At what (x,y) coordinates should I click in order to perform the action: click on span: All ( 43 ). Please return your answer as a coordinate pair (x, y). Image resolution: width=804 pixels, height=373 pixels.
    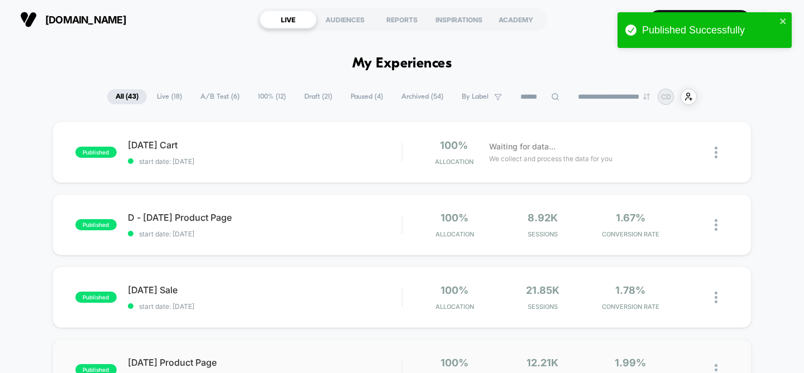
    Looking at the image, I should click on (127, 97).